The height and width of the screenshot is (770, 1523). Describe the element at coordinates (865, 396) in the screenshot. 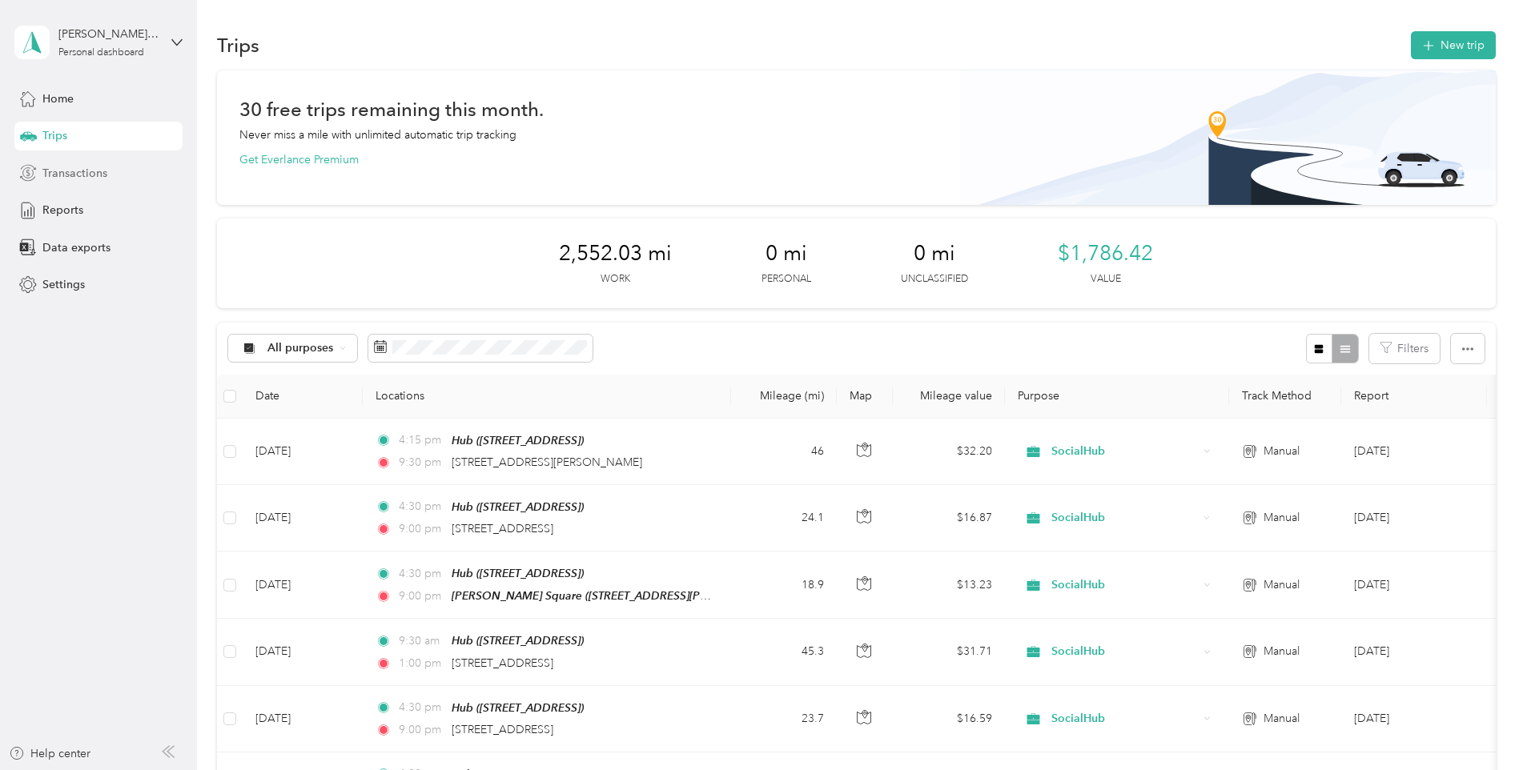

I see `th: Map` at that location.